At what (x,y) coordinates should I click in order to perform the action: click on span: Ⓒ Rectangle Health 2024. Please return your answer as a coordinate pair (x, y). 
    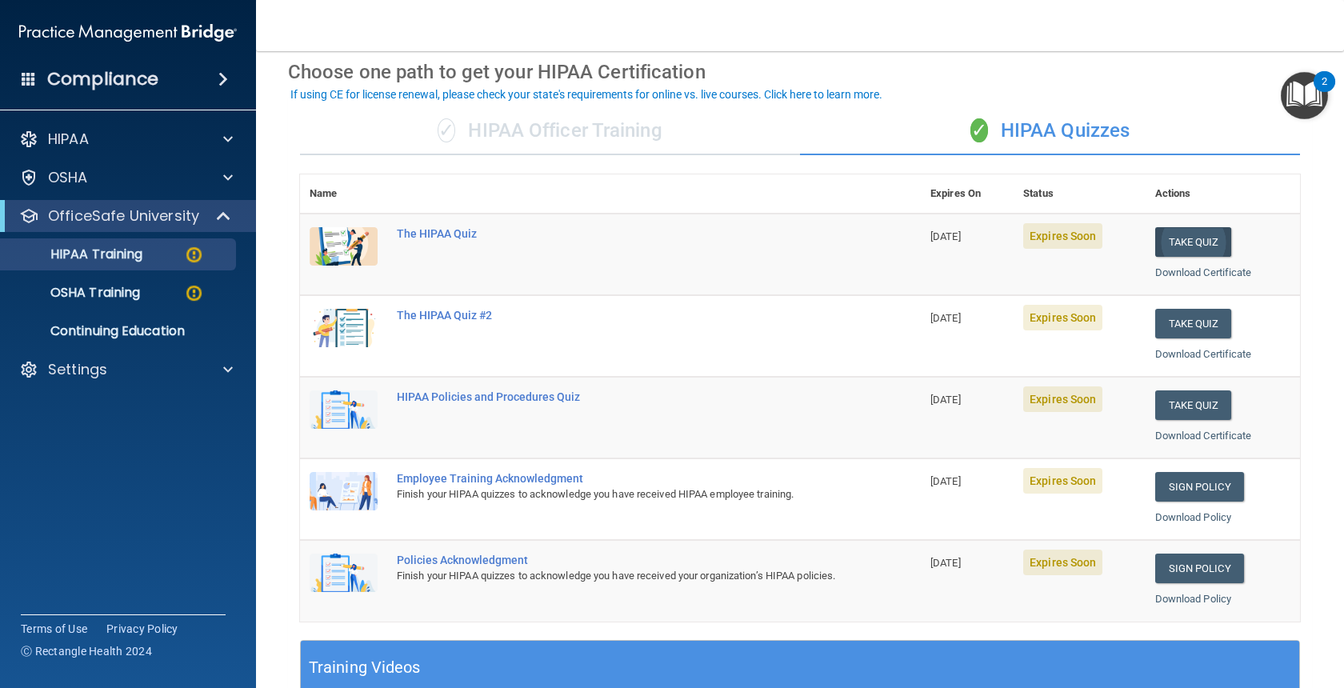
    Looking at the image, I should click on (86, 651).